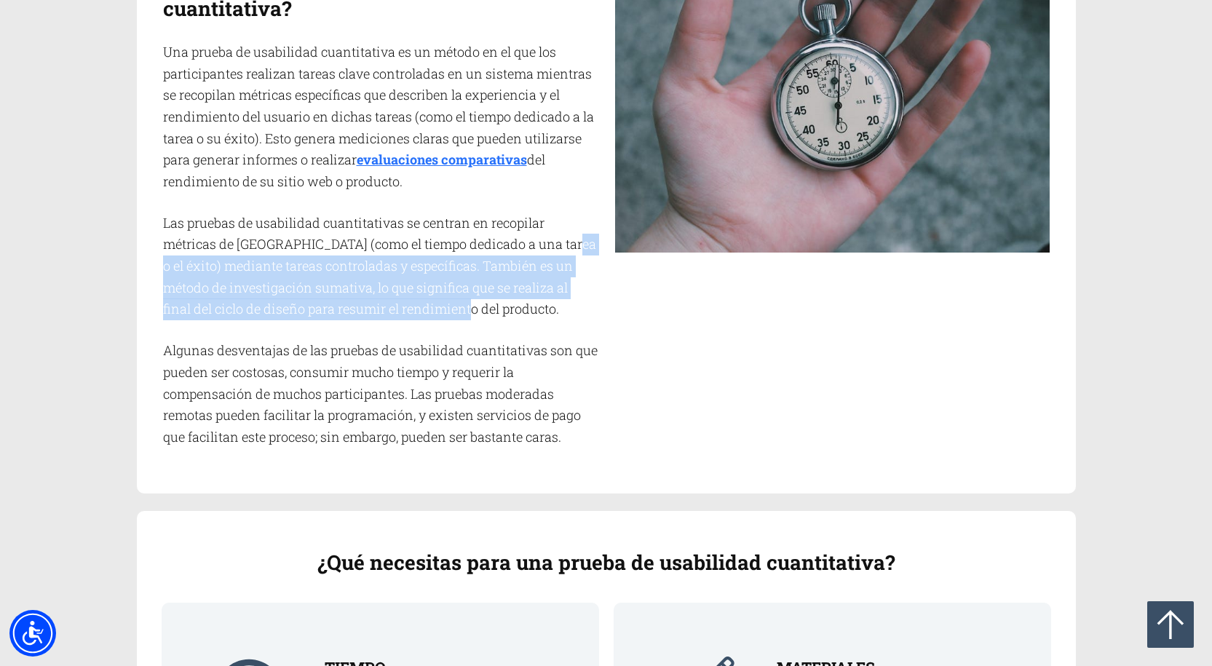 Image resolution: width=1212 pixels, height=666 pixels. I want to click on font: Una prueba de usabilidad cuantitativa es un método en el que los participantes realizan tareas cl..., so click(378, 106).